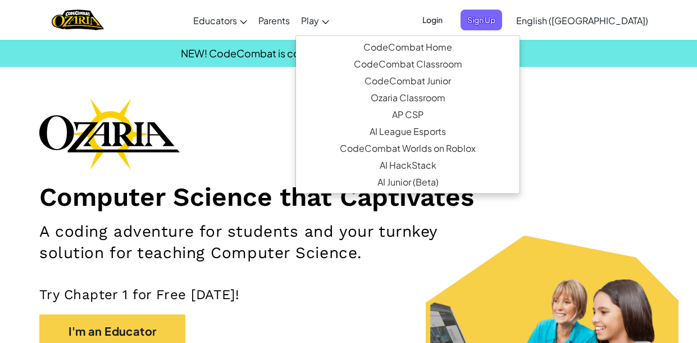  What do you see at coordinates (408, 98) in the screenshot?
I see `a: Ozaria ClassroomAn enchanting narrative coding adventure that establishes the fundamentals of com...` at bounding box center [408, 98].